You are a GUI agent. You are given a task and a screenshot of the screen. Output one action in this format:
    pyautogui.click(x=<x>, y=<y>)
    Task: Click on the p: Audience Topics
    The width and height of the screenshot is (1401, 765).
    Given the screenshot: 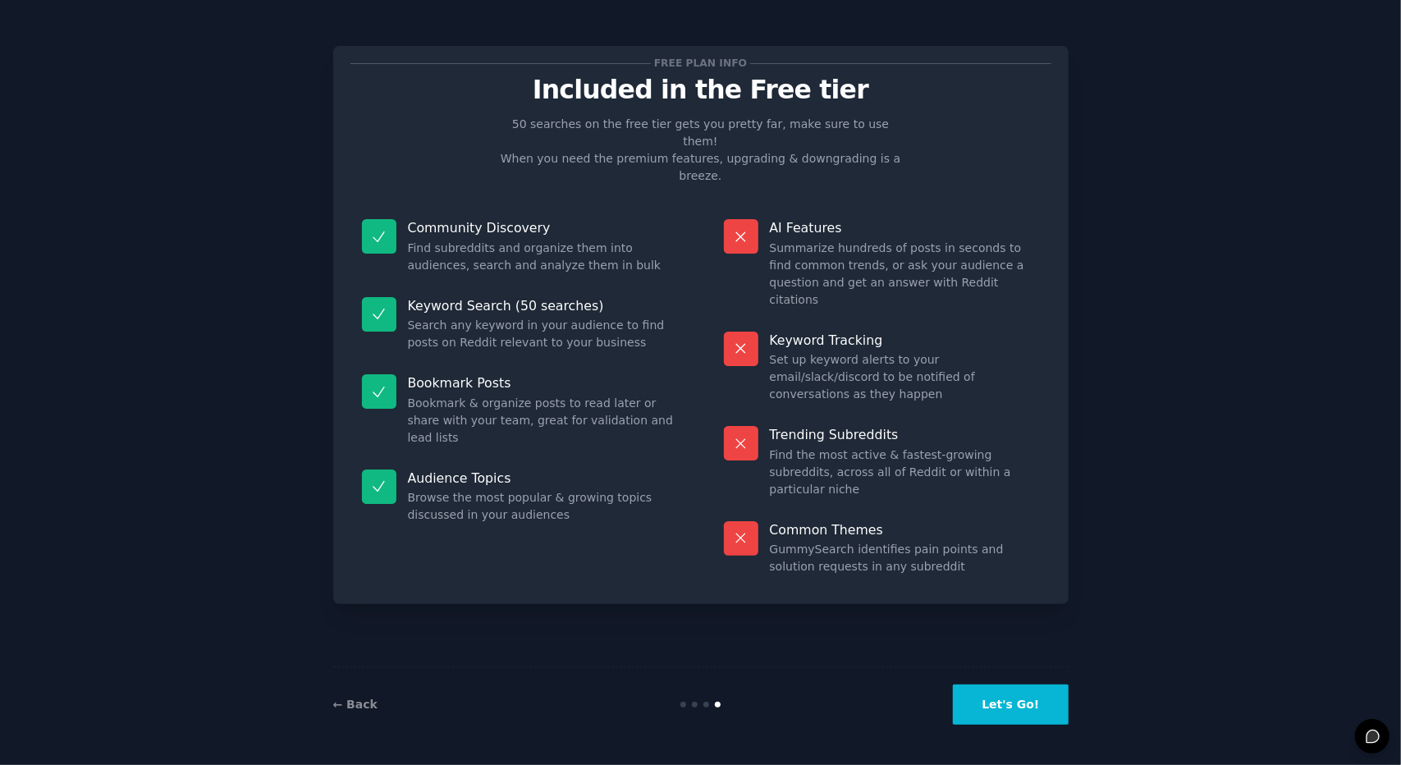 What is the action you would take?
    pyautogui.click(x=542, y=478)
    